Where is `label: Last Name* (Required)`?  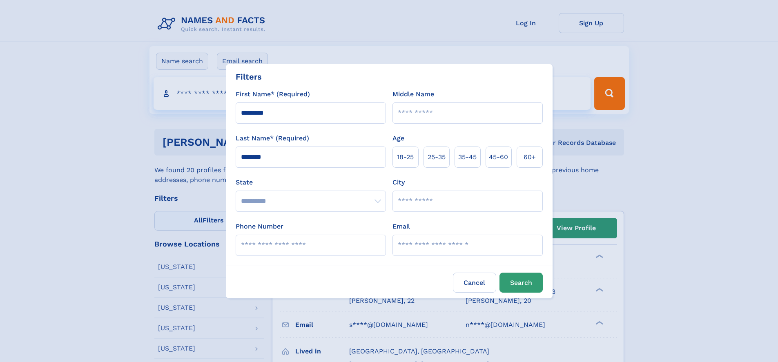
label: Last Name* (Required) is located at coordinates (273, 139).